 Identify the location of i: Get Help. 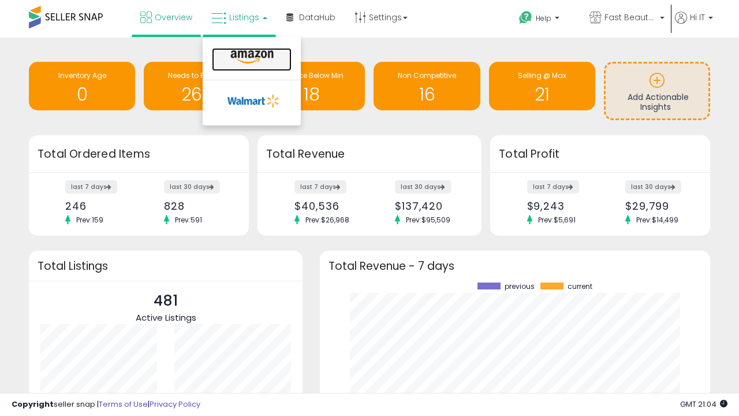
(525, 17).